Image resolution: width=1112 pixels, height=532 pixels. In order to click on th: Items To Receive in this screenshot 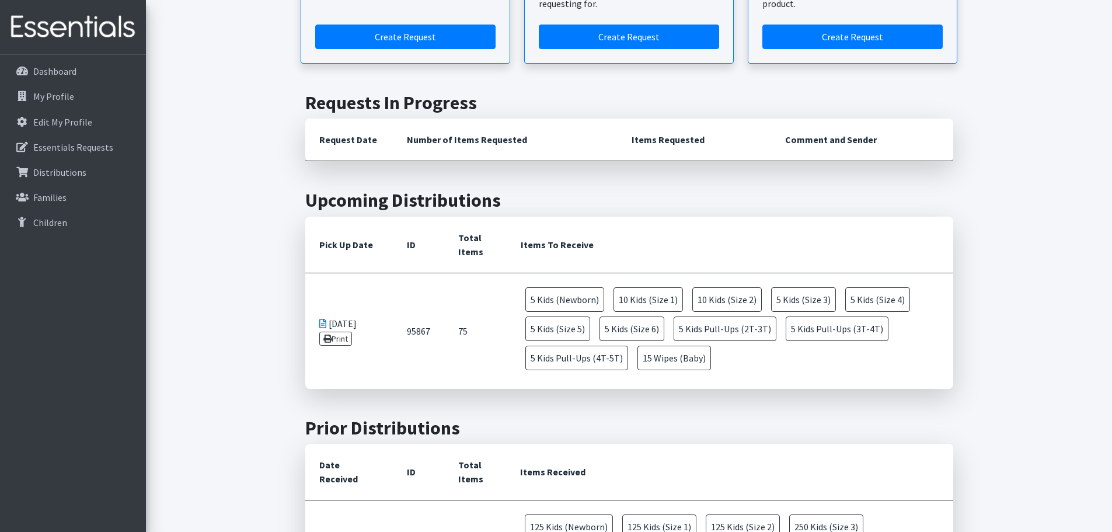, I will do `click(729, 244)`.